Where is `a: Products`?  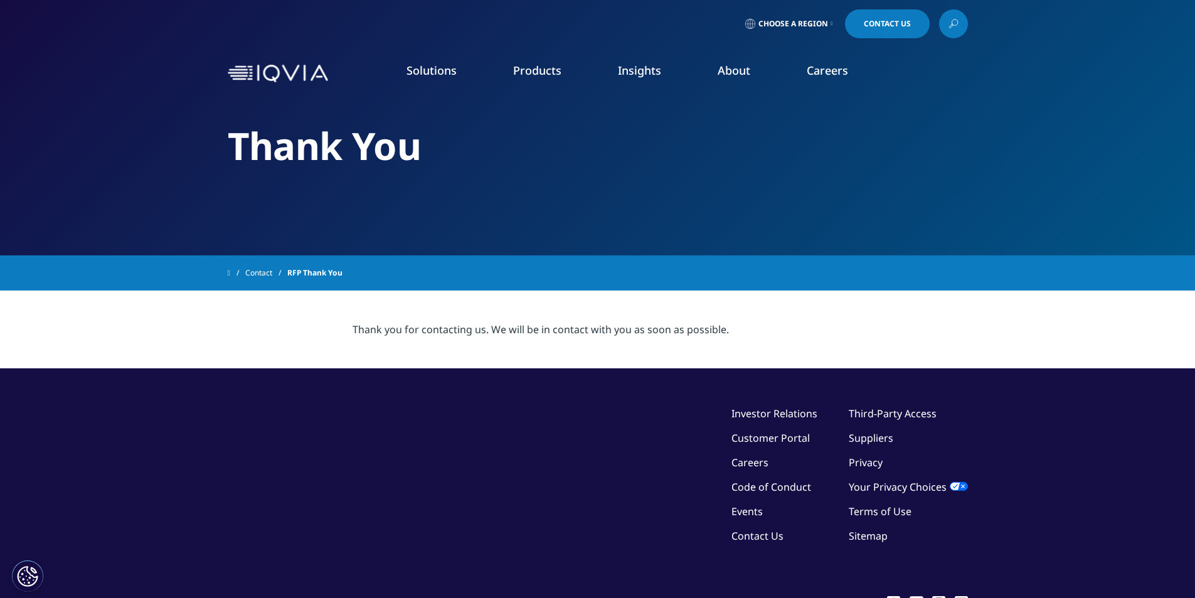
a: Products is located at coordinates (537, 70).